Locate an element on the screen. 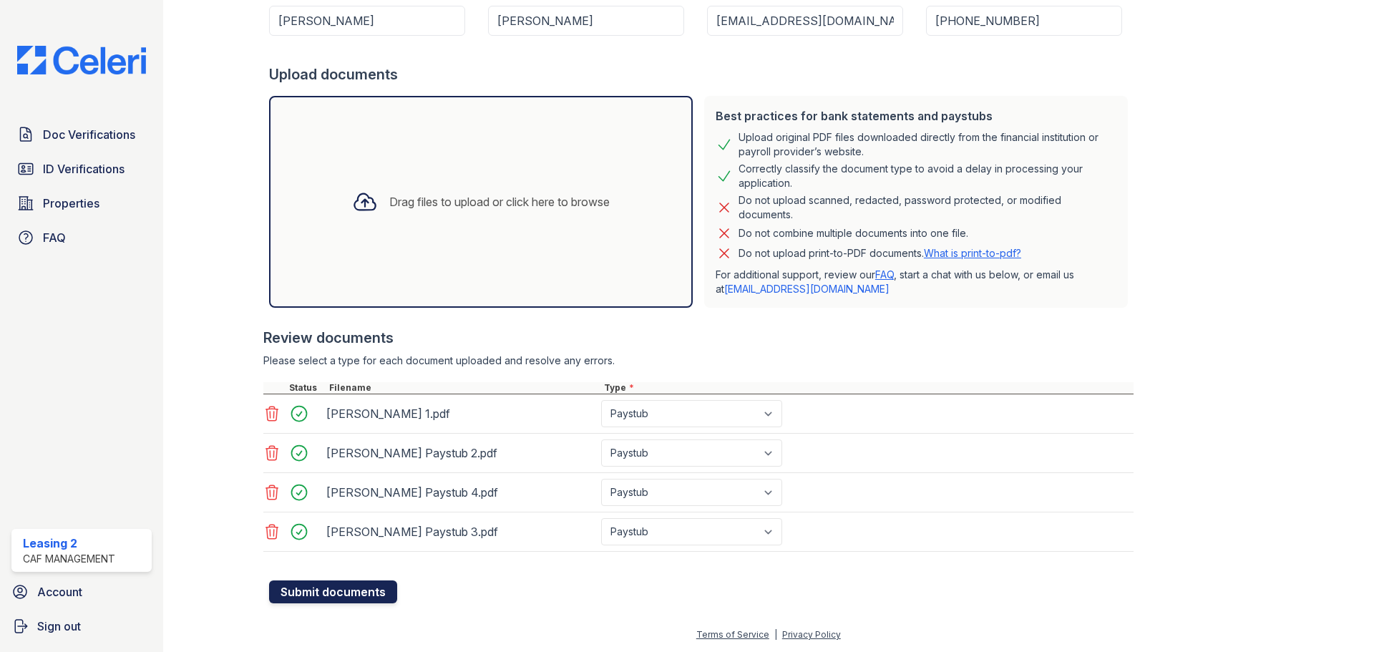 This screenshot has width=1374, height=652. div: Do not upload scanned, redacted, password protected, or modified documents. is located at coordinates (927, 207).